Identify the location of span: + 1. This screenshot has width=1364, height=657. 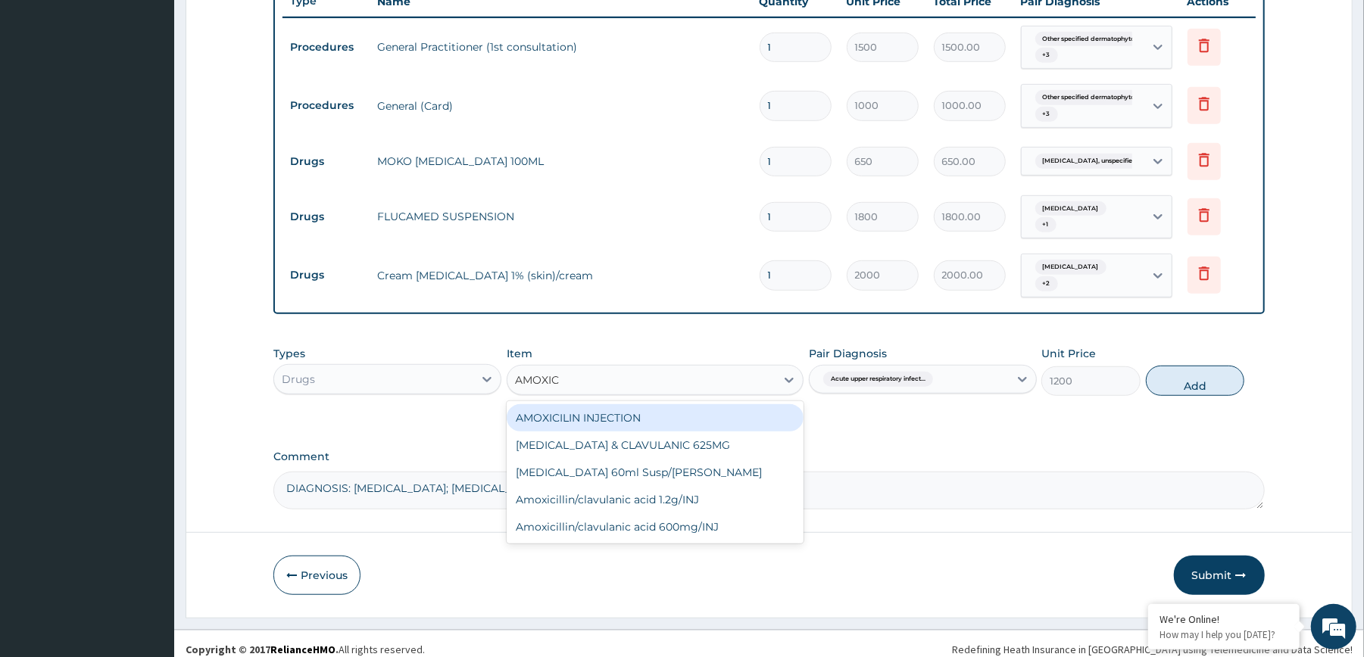
(1046, 225).